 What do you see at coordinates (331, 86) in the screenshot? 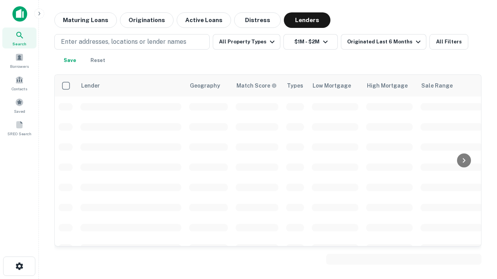
I see `div: Low Mortgage` at bounding box center [331, 86].